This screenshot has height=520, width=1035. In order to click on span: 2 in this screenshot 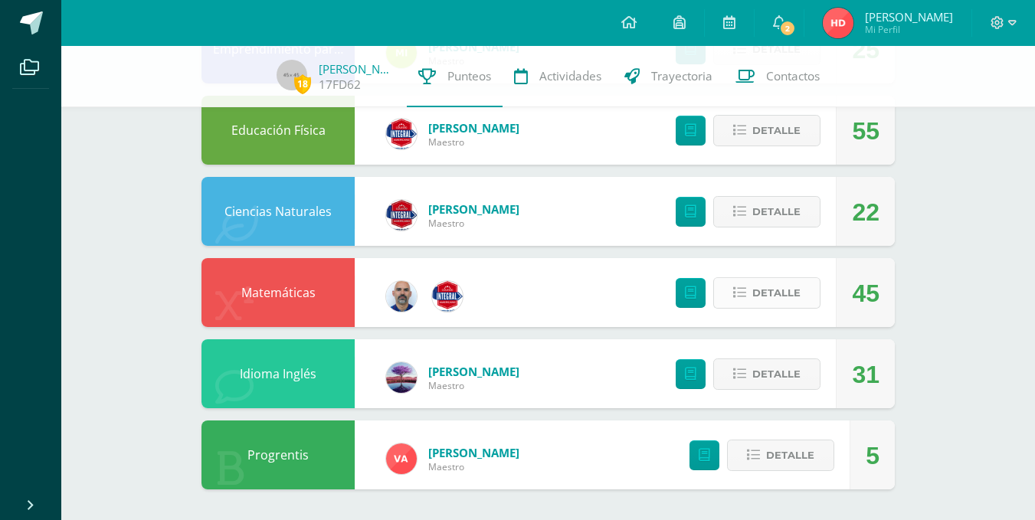, I will do `click(787, 28)`.